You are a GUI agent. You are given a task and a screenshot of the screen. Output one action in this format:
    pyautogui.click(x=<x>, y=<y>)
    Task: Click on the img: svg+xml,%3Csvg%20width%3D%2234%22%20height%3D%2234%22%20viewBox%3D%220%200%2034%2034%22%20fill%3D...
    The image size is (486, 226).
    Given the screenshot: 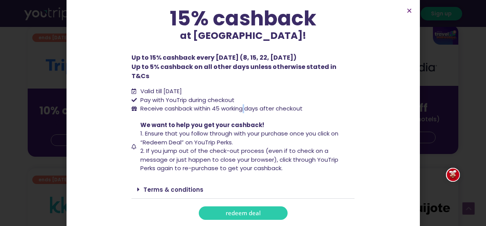 What is the action you would take?
    pyautogui.click(x=453, y=174)
    